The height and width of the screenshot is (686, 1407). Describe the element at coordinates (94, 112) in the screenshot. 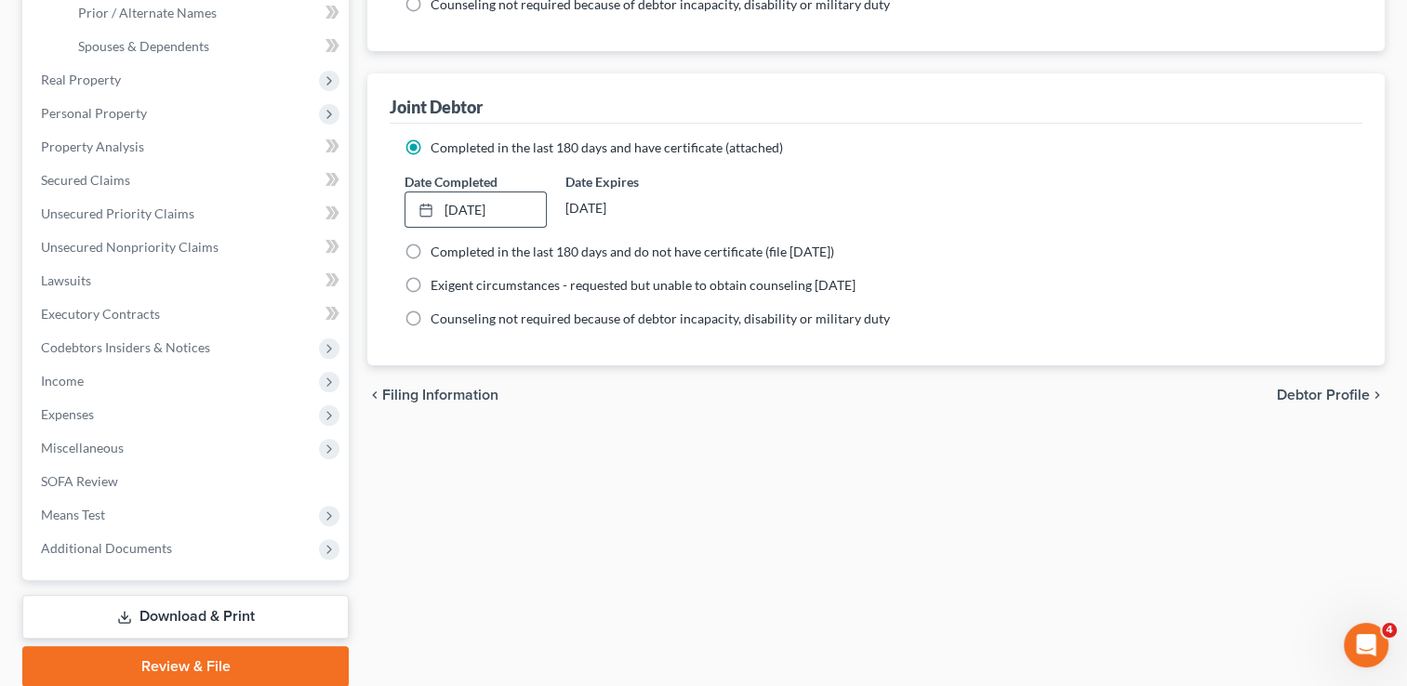

I see `span: Personal Property` at that location.